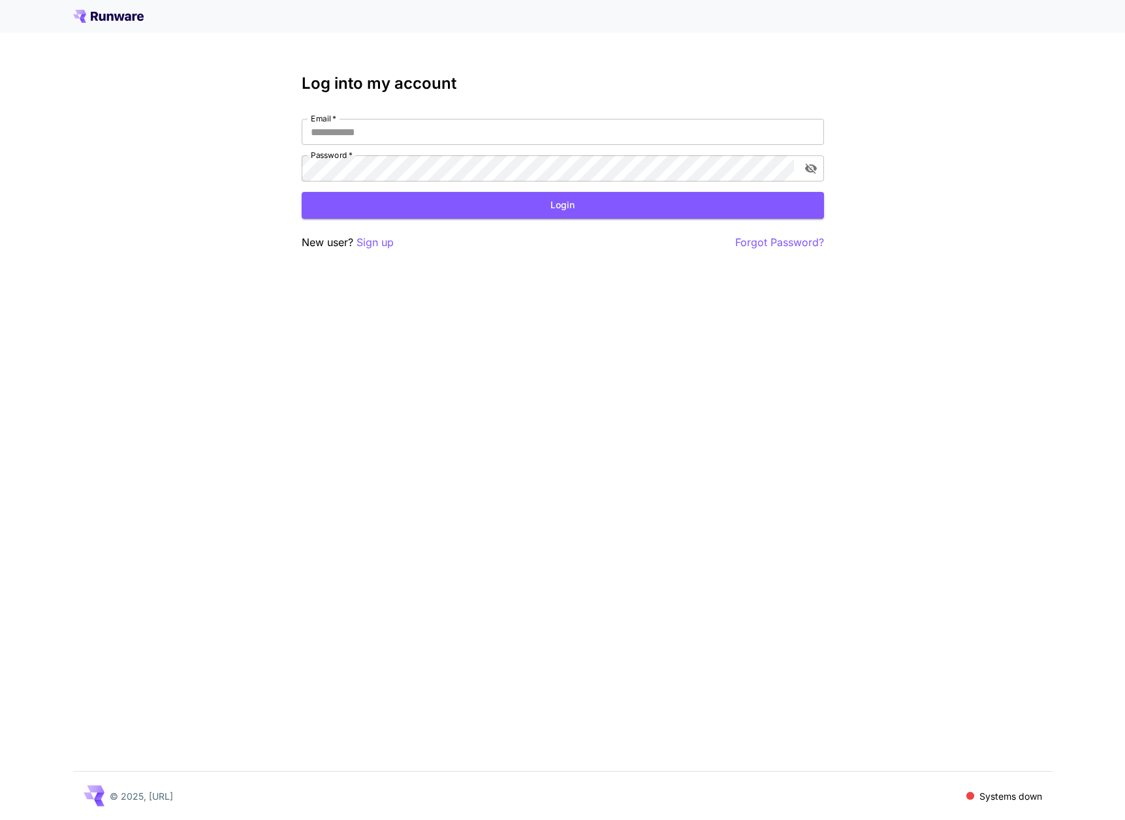 The width and height of the screenshot is (1125, 820). I want to click on p: Systems down, so click(1011, 796).